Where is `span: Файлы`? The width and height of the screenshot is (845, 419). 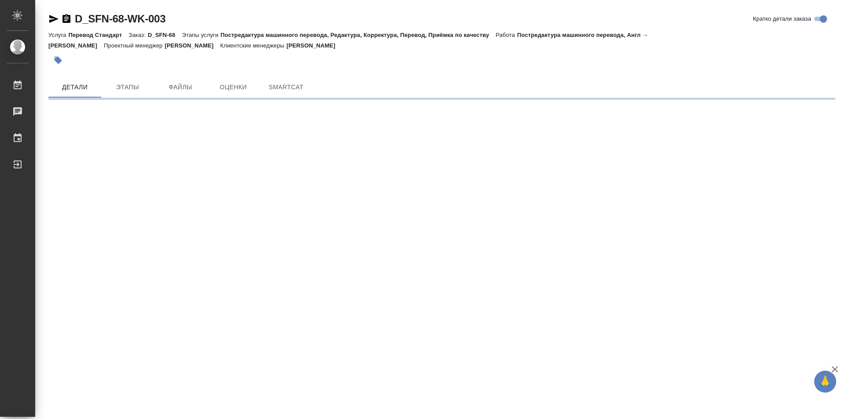 span: Файлы is located at coordinates (180, 87).